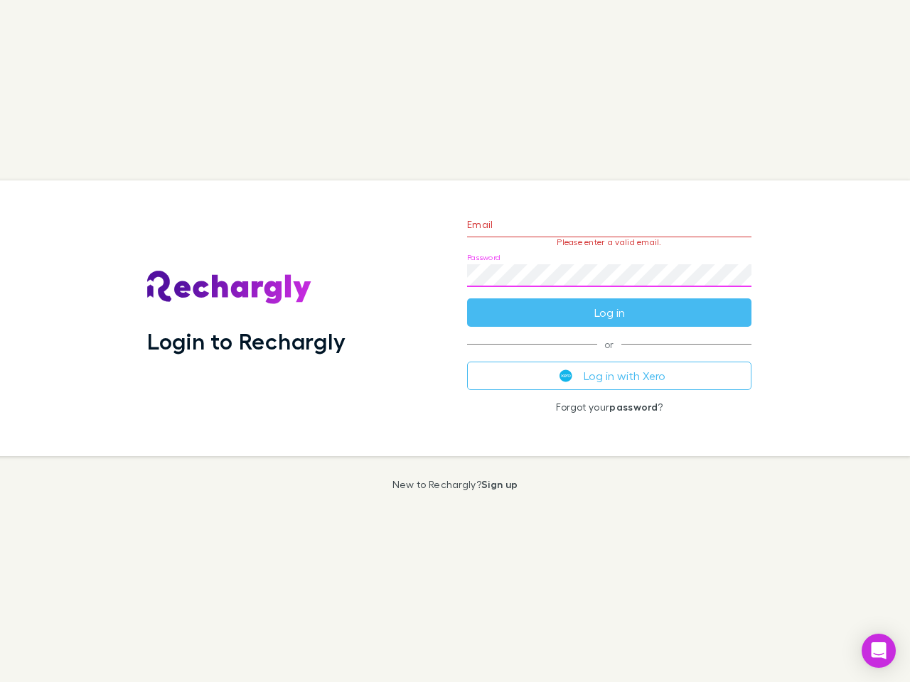  What do you see at coordinates (878, 651) in the screenshot?
I see `div: Open Intercom Messenger` at bounding box center [878, 651].